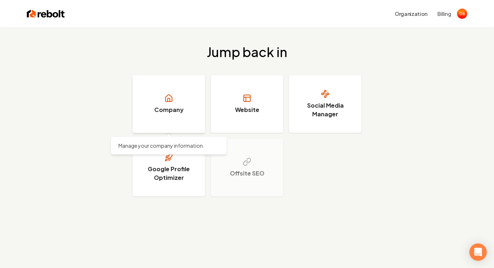 Image resolution: width=494 pixels, height=268 pixels. What do you see at coordinates (169, 168) in the screenshot?
I see `a: Google Profile Optimizer` at bounding box center [169, 168].